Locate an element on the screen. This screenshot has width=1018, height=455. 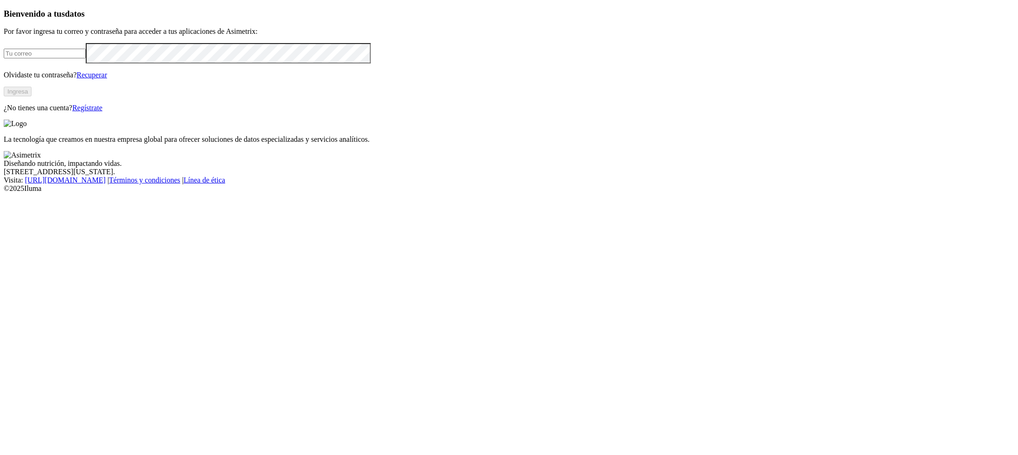
p: La tecnología que creamos en nuestra empresa global para ofrecer soluciones de datos especializad... is located at coordinates (509, 140).